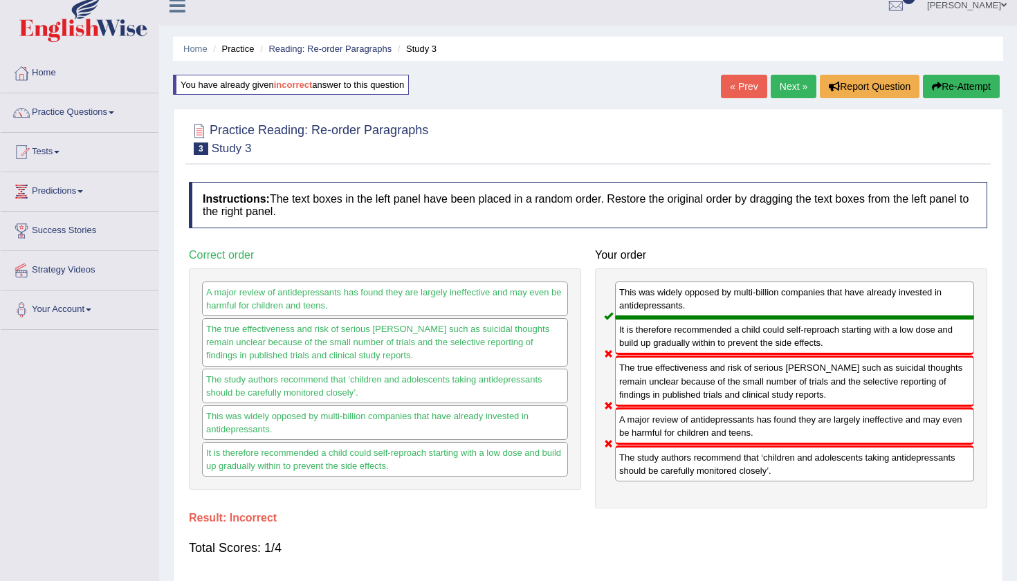  Describe the element at coordinates (232, 148) in the screenshot. I see `small: Study 3` at that location.